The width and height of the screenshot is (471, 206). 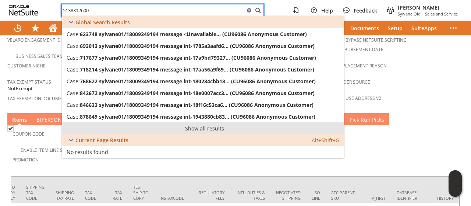 What do you see at coordinates (316, 195) in the screenshot?
I see `div: SO Line` at bounding box center [316, 195].